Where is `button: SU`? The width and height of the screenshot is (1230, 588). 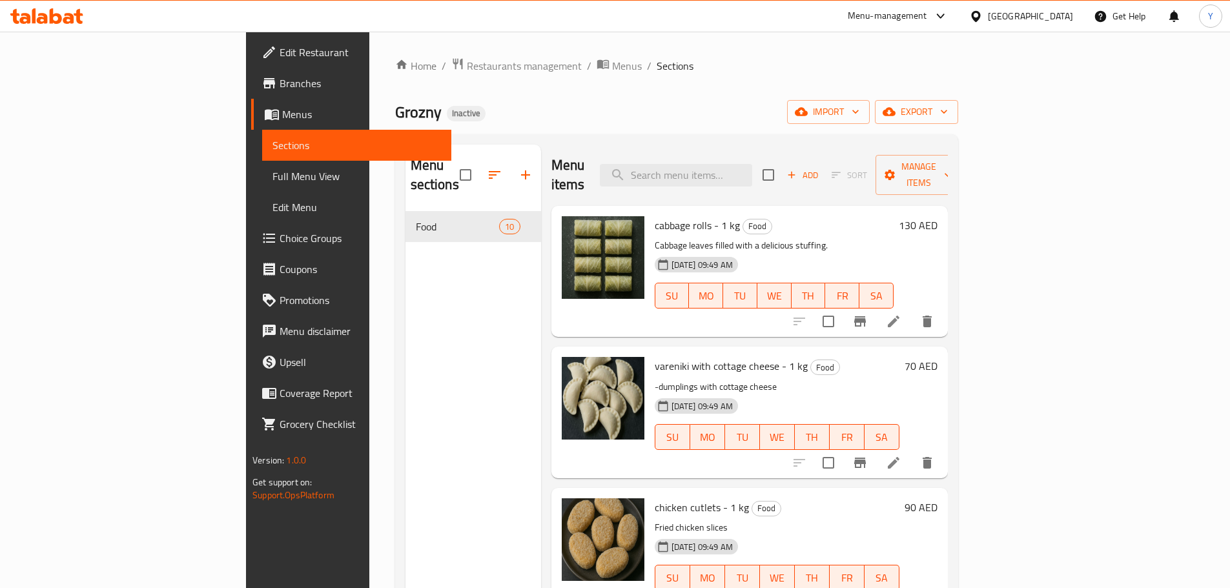 button: SU is located at coordinates (672, 437).